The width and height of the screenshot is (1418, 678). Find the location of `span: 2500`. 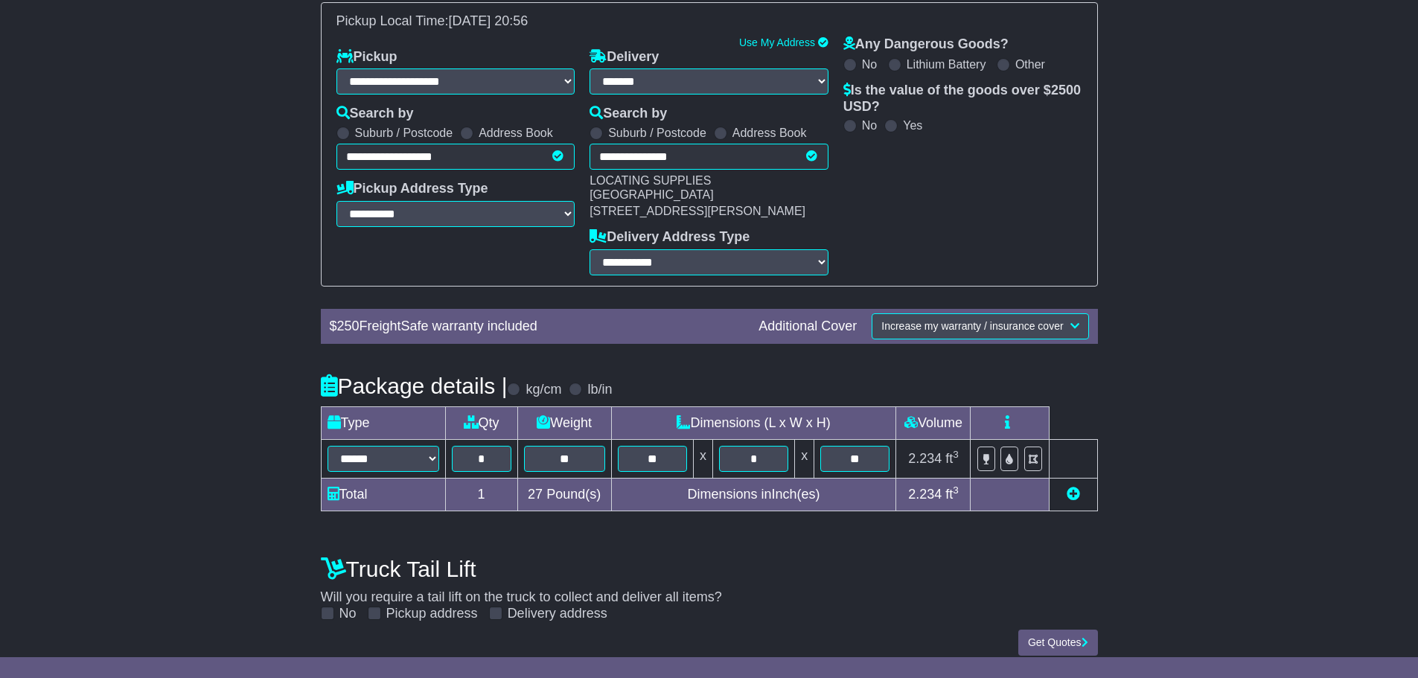

span: 2500 is located at coordinates (1066, 90).